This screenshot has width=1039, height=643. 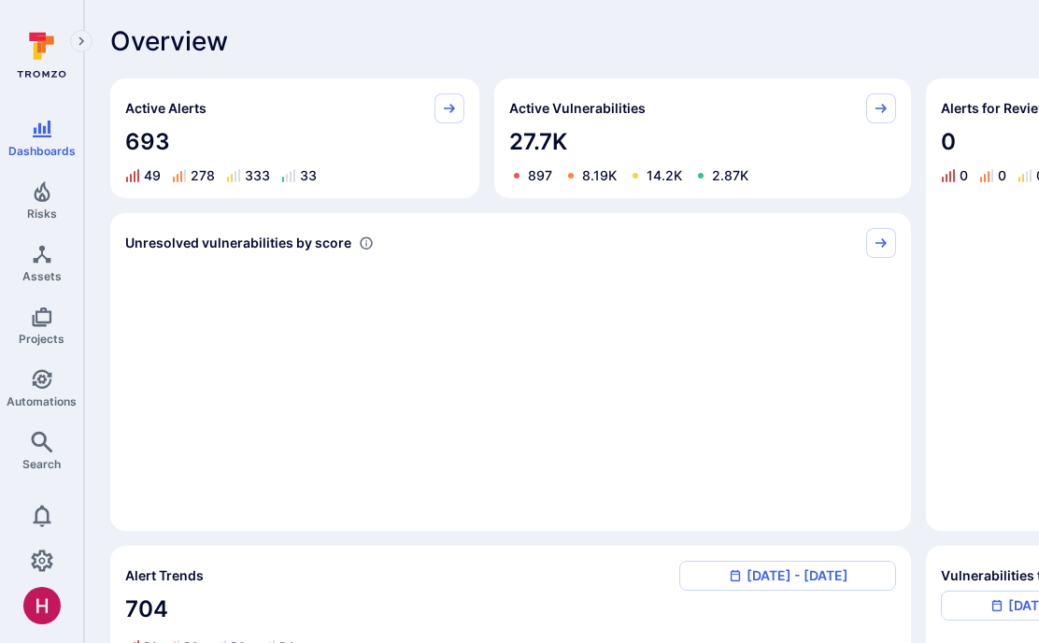 I want to click on span: Active Alerts, so click(x=165, y=108).